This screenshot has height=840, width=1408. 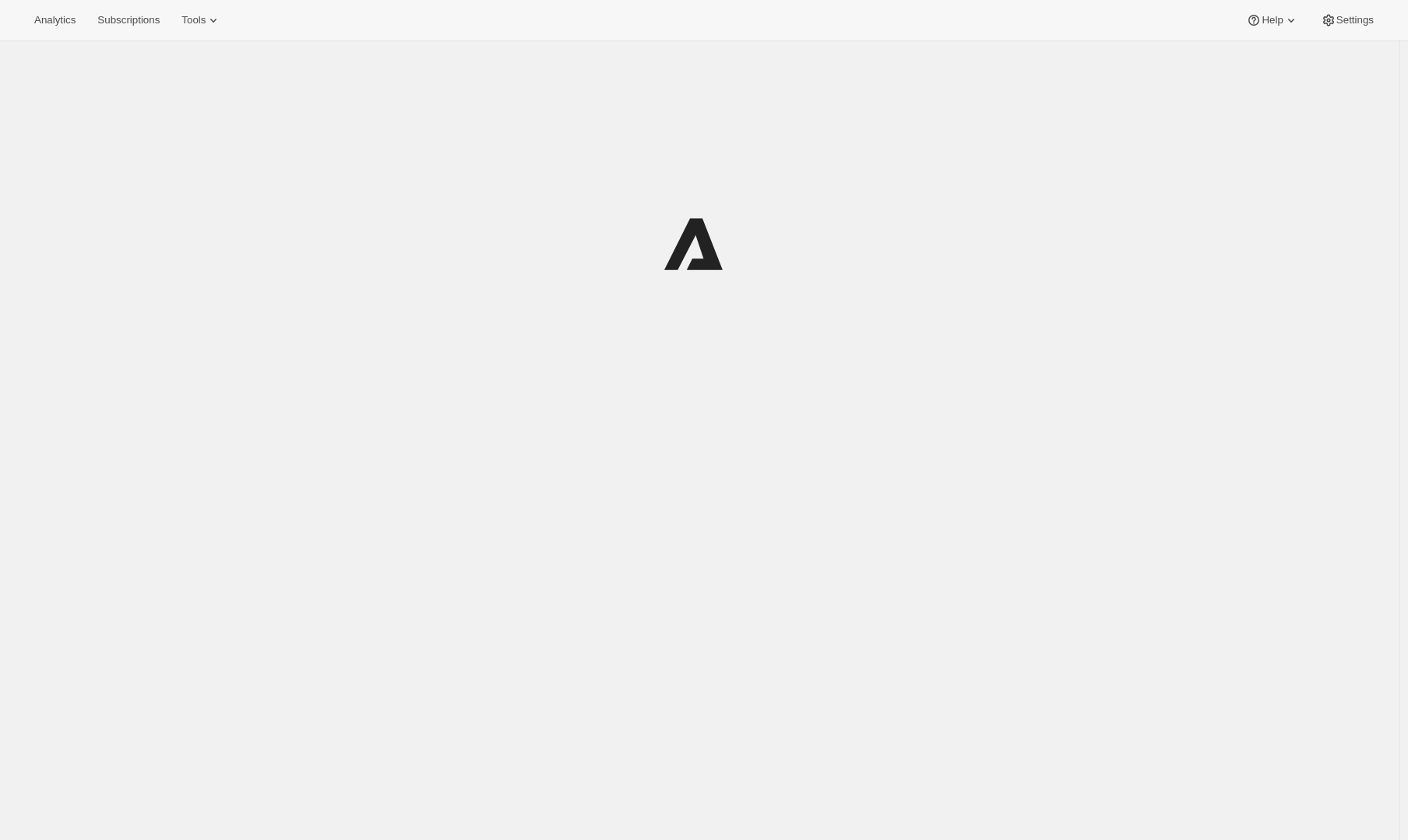 What do you see at coordinates (201, 20) in the screenshot?
I see `button: Tools` at bounding box center [201, 20].